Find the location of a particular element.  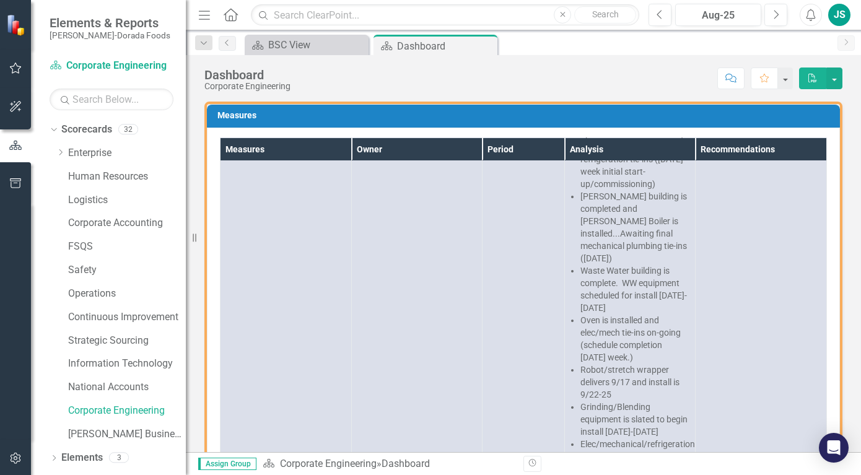

img: ClearPoint Strategy is located at coordinates (17, 25).